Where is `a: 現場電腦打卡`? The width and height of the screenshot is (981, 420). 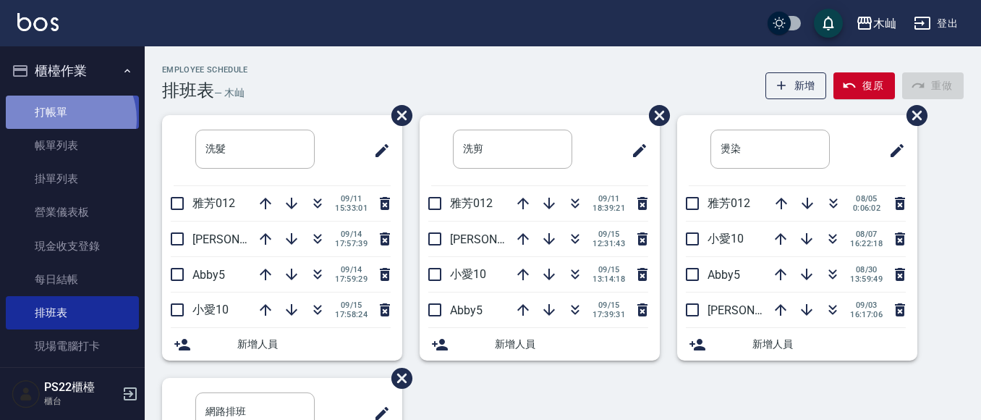 a: 現場電腦打卡 is located at coordinates (72, 346).